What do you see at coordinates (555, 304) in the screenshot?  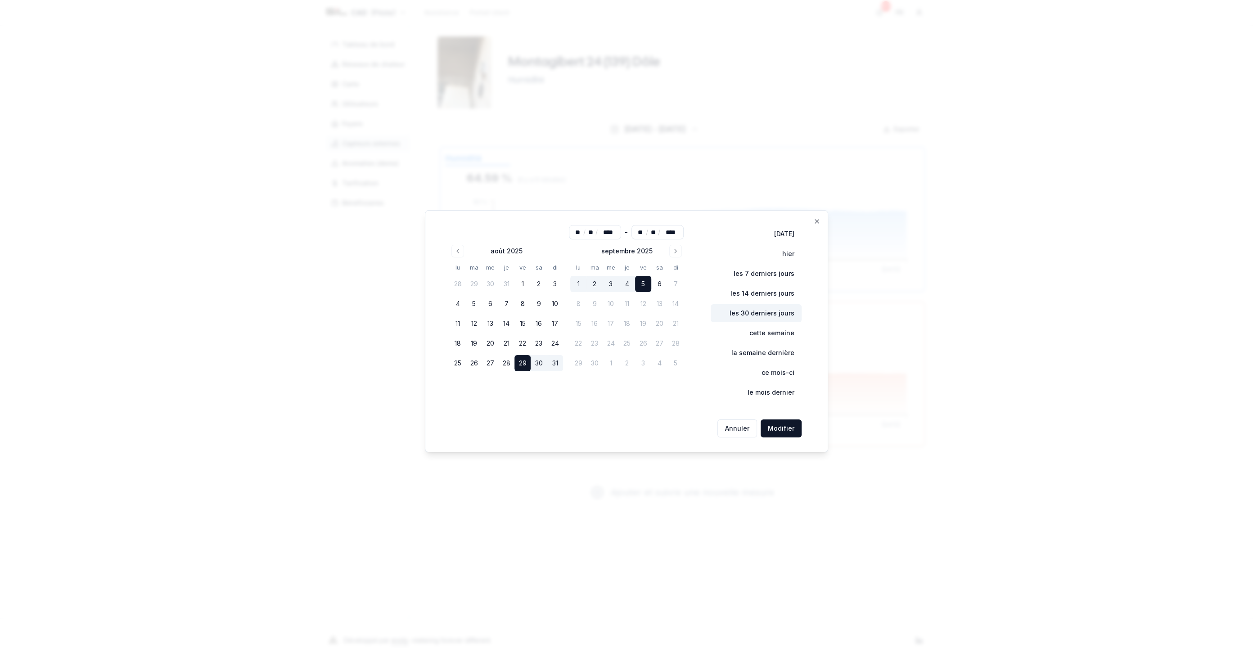 I see `button: 10` at bounding box center [555, 304].